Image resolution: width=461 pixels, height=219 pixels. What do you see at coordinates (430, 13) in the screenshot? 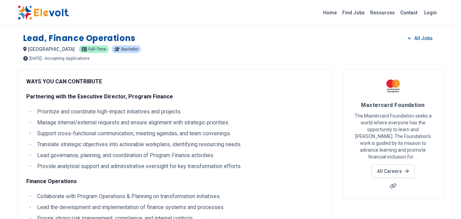
I see `a: Login` at bounding box center [430, 13].